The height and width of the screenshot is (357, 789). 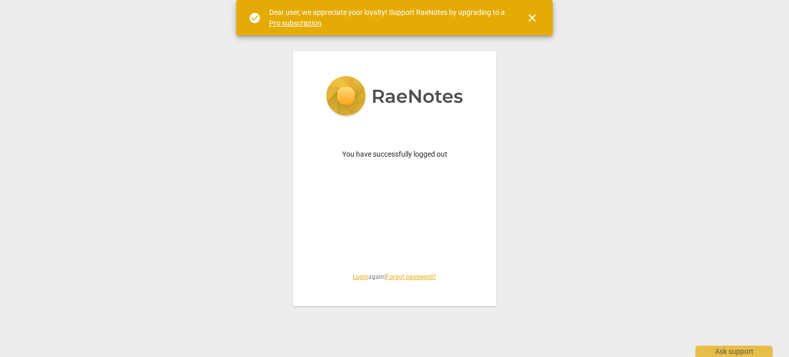 I want to click on p: You have successfully logged out, so click(x=394, y=154).